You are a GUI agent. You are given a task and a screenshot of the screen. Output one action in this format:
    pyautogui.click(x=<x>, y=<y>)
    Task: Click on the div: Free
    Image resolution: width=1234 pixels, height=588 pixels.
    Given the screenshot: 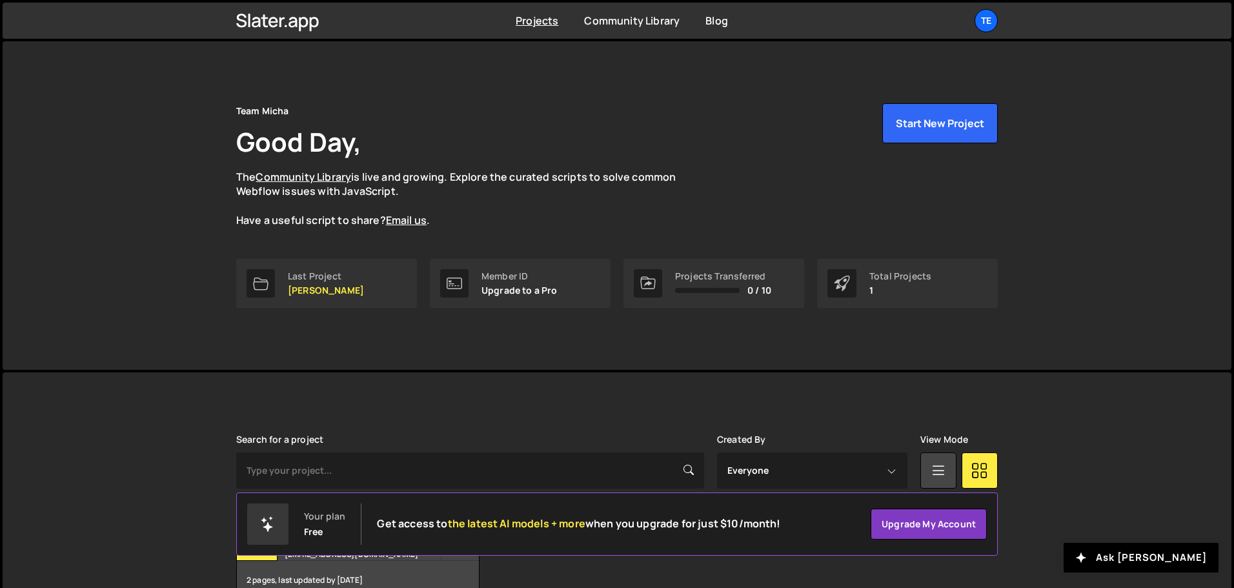 What is the action you would take?
    pyautogui.click(x=314, y=532)
    